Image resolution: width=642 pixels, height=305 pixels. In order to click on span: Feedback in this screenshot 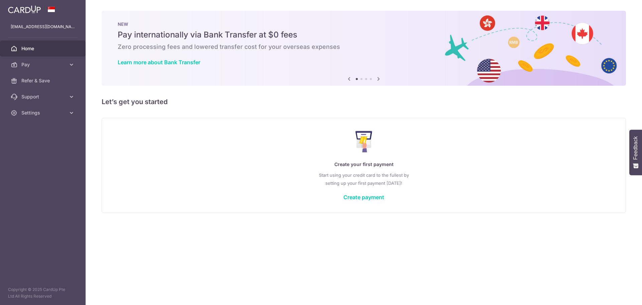, I will do `click(636, 148)`.